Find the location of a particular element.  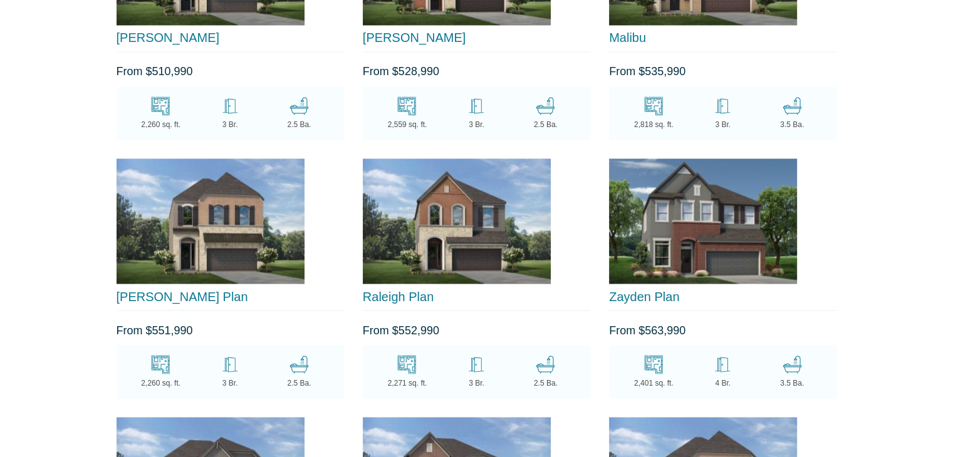

div: From $563,990 is located at coordinates (722, 330).